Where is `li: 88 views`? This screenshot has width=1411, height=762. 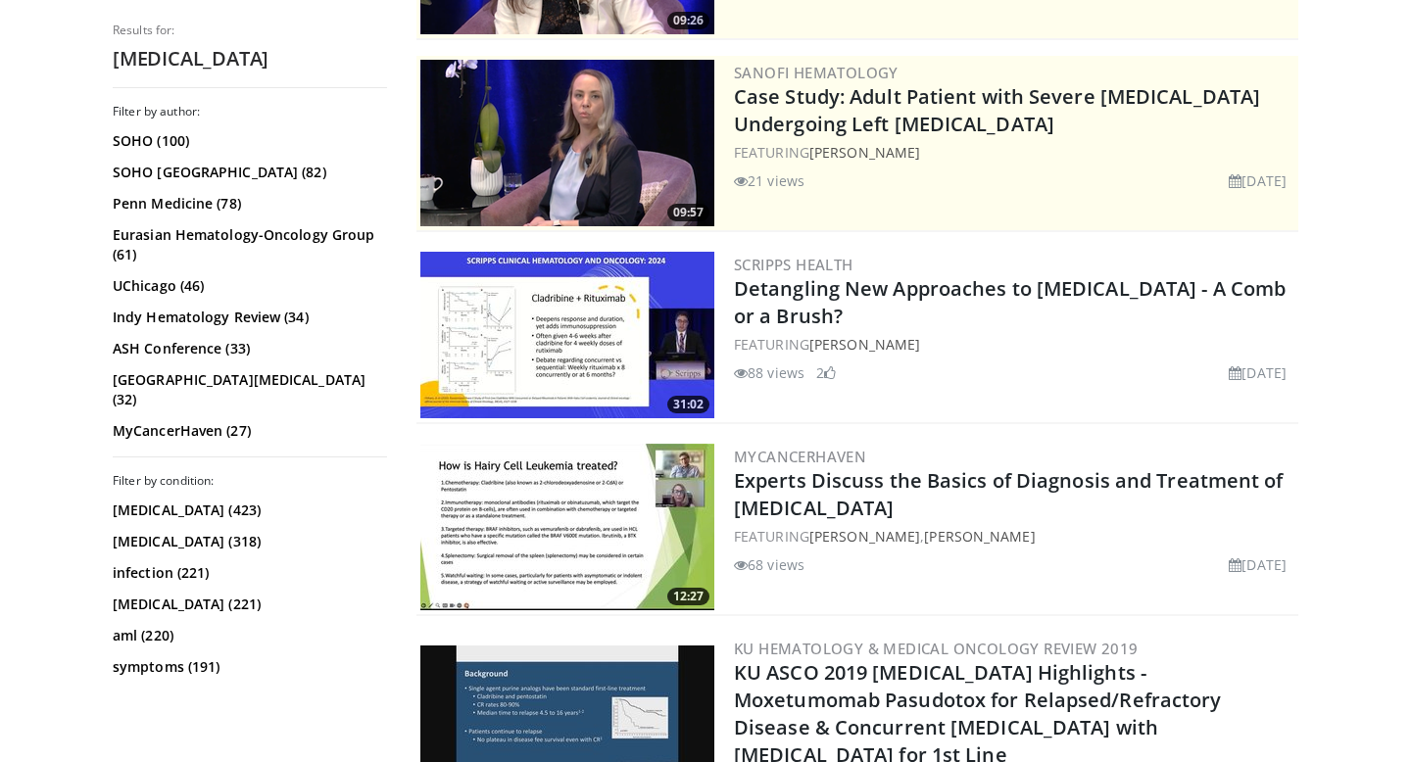
li: 88 views is located at coordinates (769, 372).